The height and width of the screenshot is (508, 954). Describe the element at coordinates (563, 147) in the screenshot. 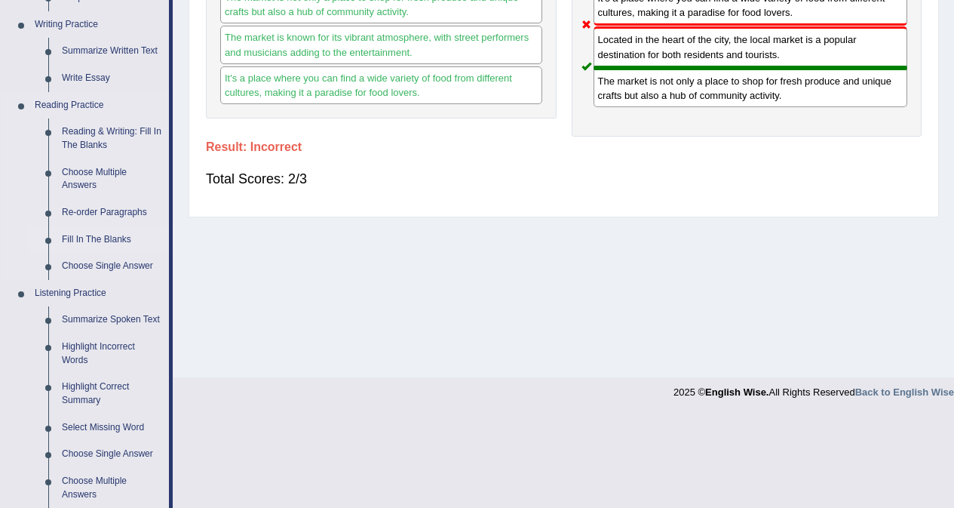

I see `h4: Result:` at that location.